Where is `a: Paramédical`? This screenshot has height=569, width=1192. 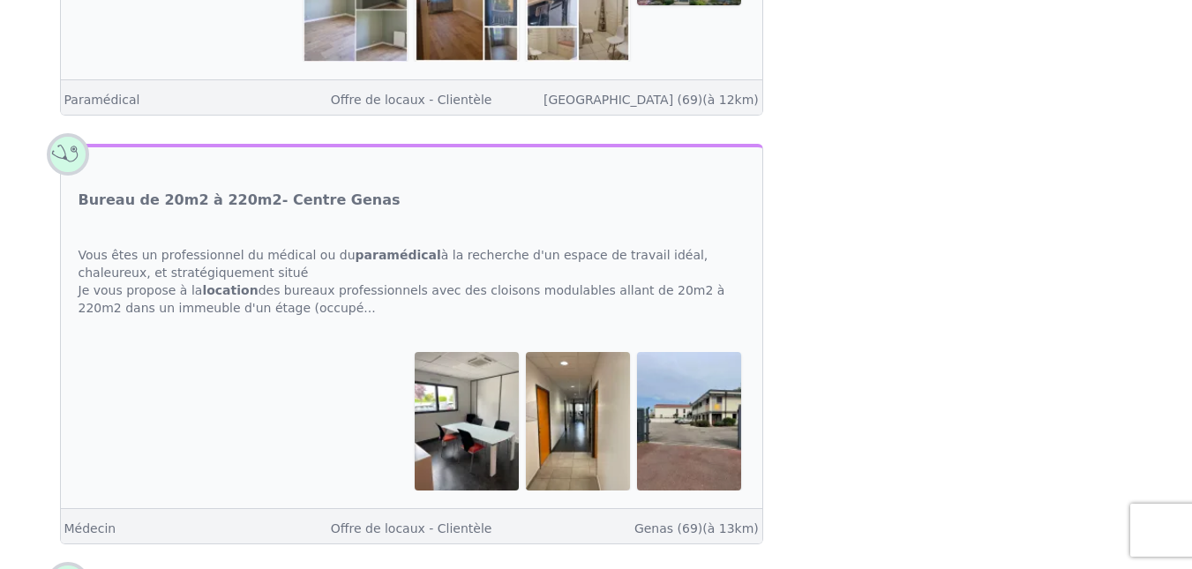
a: Paramédical is located at coordinates (102, 100).